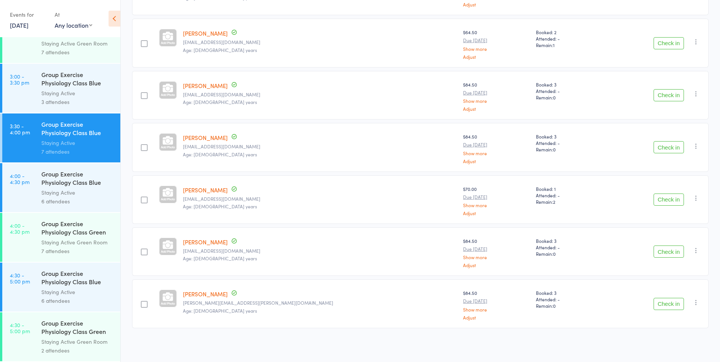 The height and width of the screenshot is (362, 720). Describe the element at coordinates (61, 237) in the screenshot. I see `a: 4:00 -4:30 pmGroup Exercise Physiology Class Green RoomStaying Active Green Room7 attendees` at that location.